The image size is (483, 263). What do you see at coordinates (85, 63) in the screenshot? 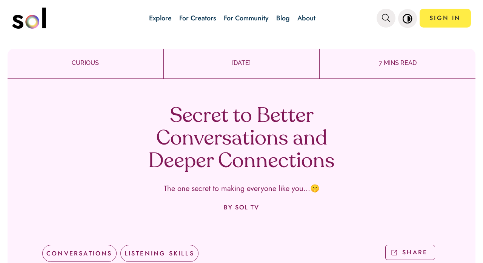
I see `p: CURIOUS` at bounding box center [85, 63].